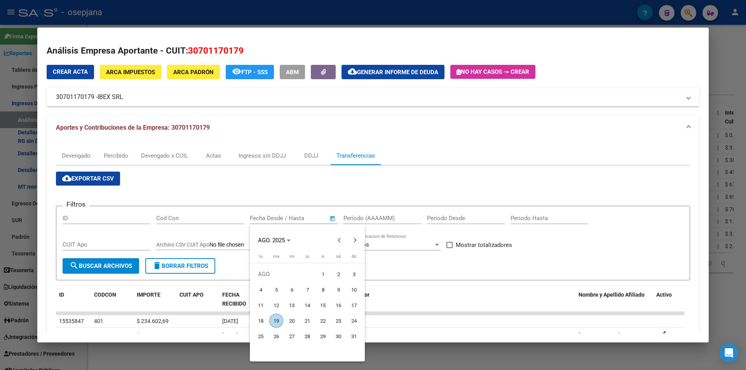  I want to click on button: 8 de agosto de 2025, so click(323, 290).